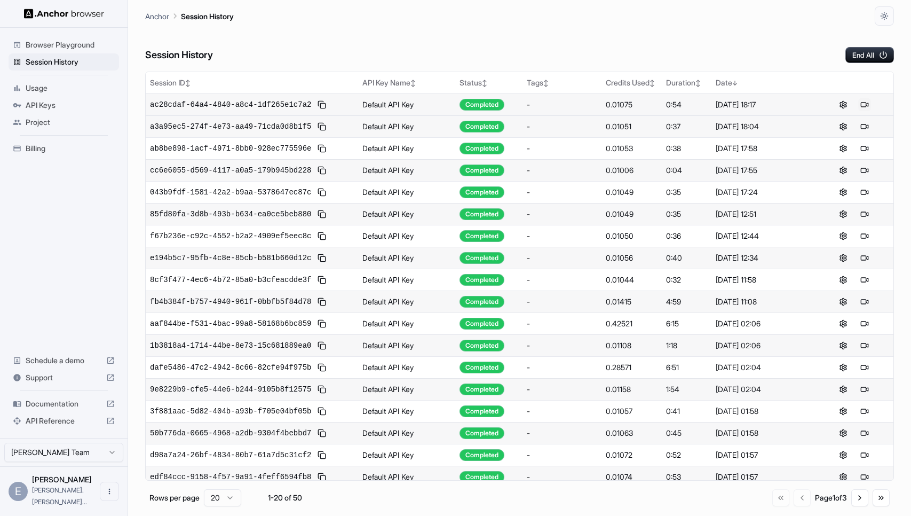  I want to click on div: 6:15, so click(686, 323).